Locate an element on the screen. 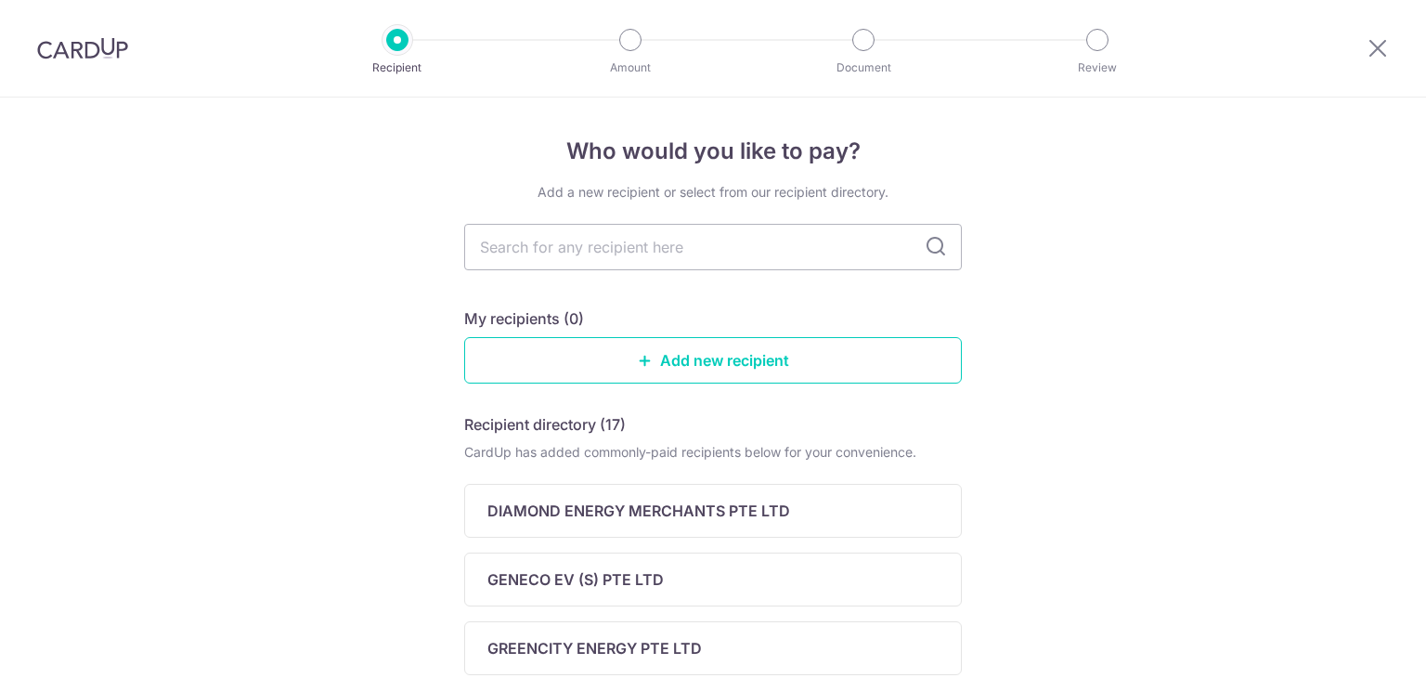  h5: My recipients (0) is located at coordinates (524, 318).